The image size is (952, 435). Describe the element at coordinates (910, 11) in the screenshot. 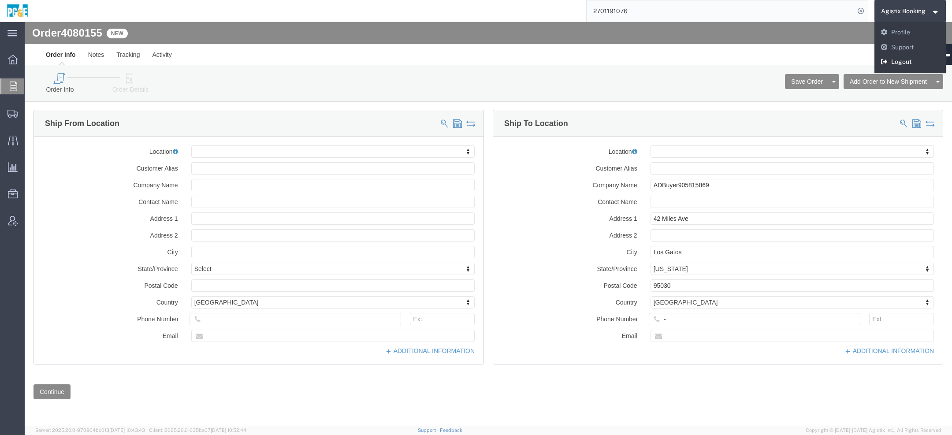

I see `button: Agistix Booking` at that location.